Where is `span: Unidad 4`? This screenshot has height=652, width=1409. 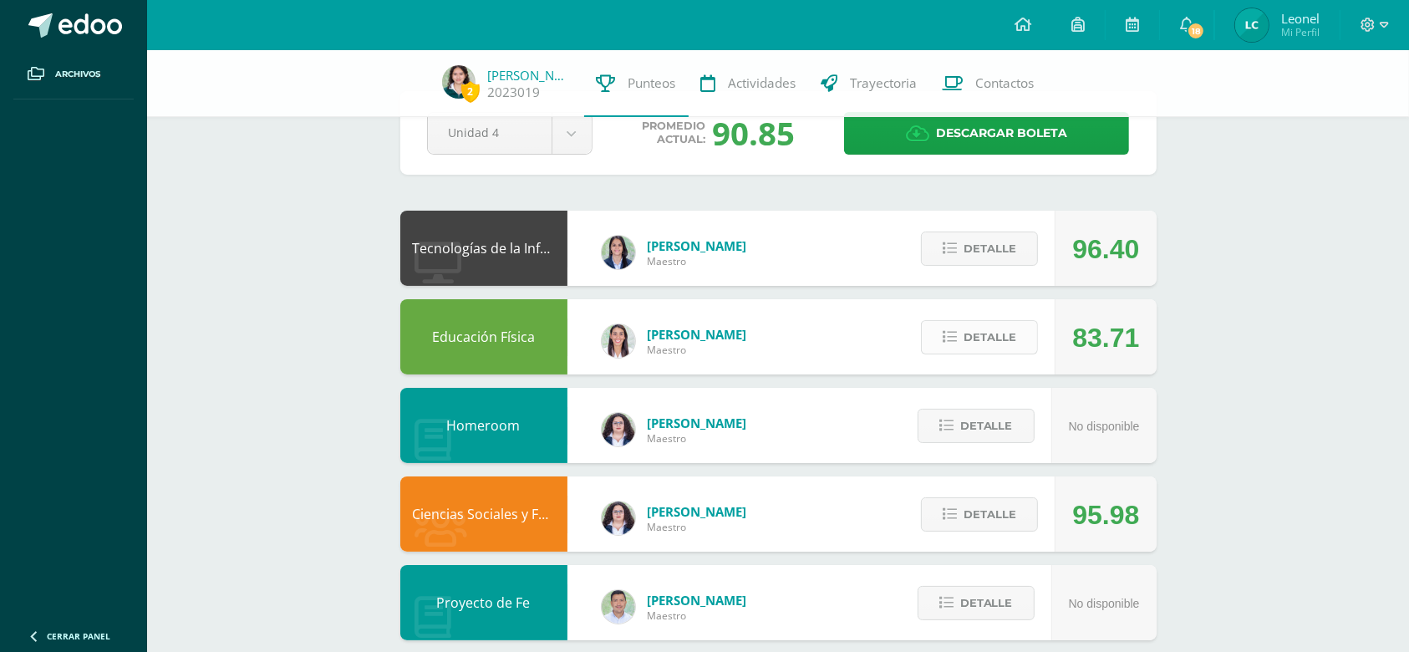 span: Unidad 4 is located at coordinates (490, 132).